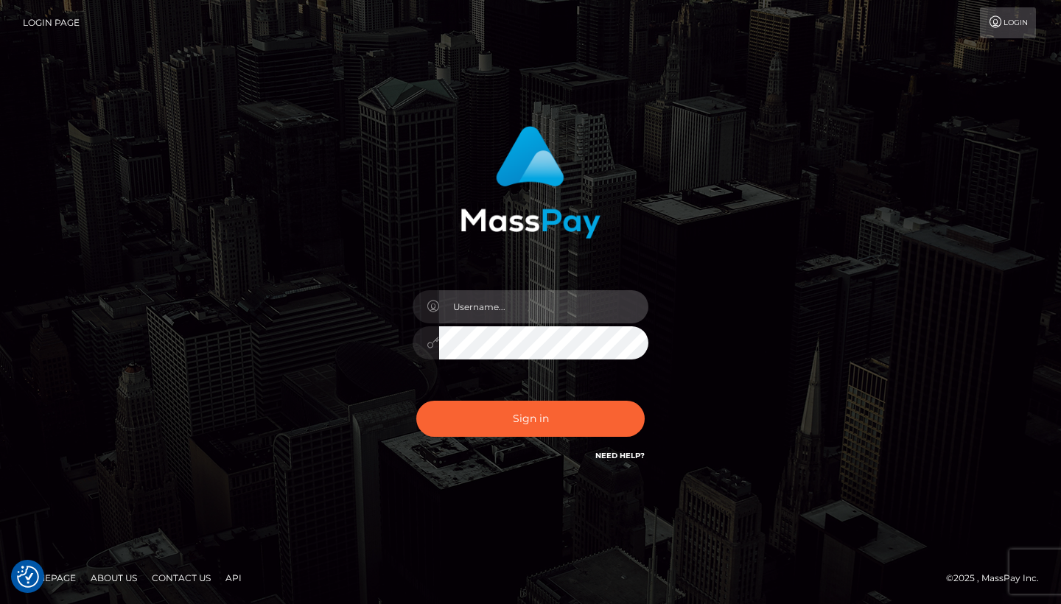 Image resolution: width=1061 pixels, height=604 pixels. I want to click on button: Consent Preferences, so click(28, 577).